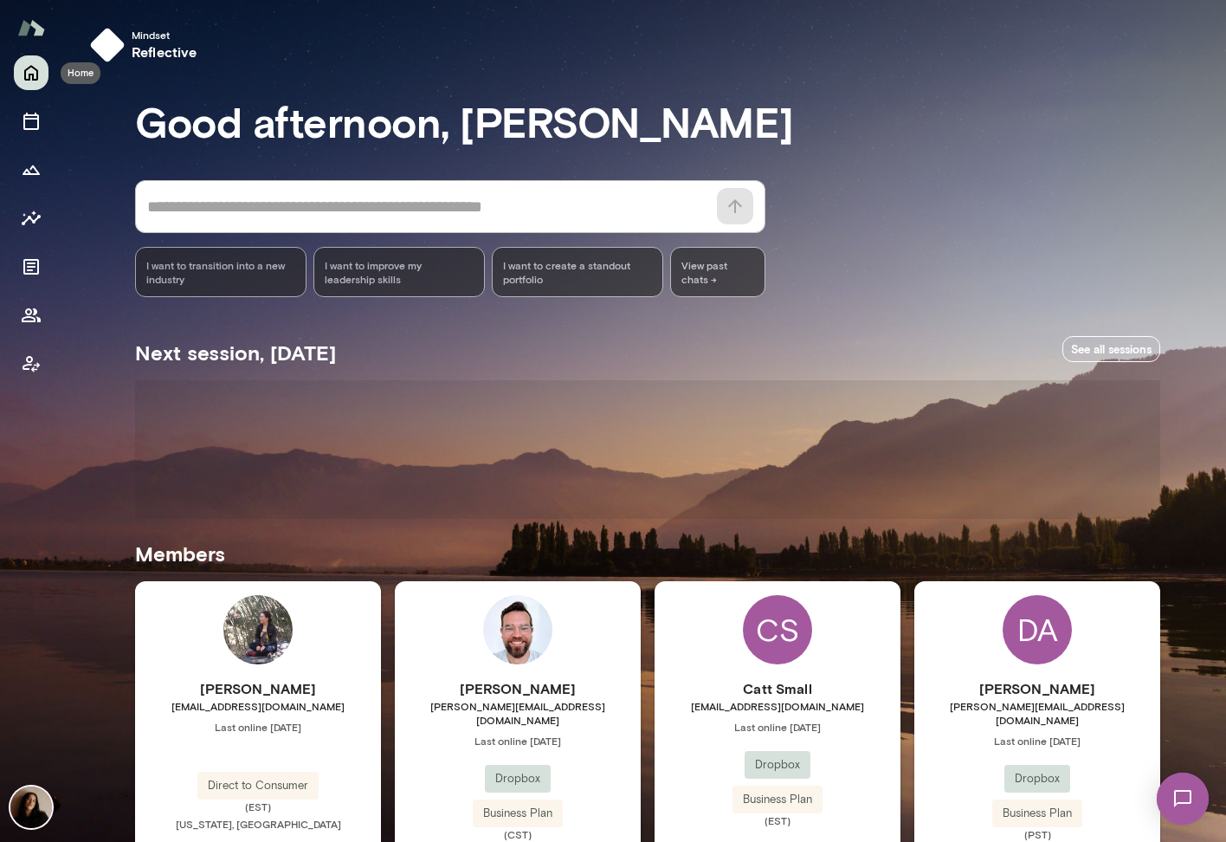 This screenshot has height=842, width=1226. I want to click on div: Home, so click(81, 73).